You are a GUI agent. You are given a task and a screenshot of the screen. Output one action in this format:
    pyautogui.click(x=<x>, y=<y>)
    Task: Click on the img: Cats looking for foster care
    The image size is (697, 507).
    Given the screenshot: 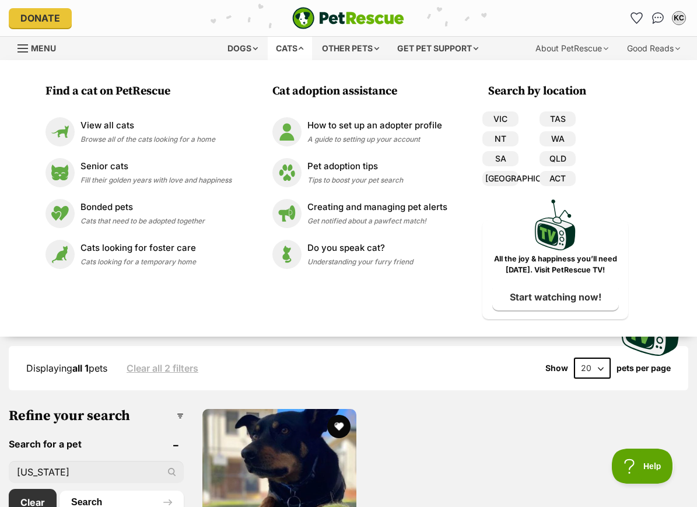 What is the action you would take?
    pyautogui.click(x=60, y=254)
    